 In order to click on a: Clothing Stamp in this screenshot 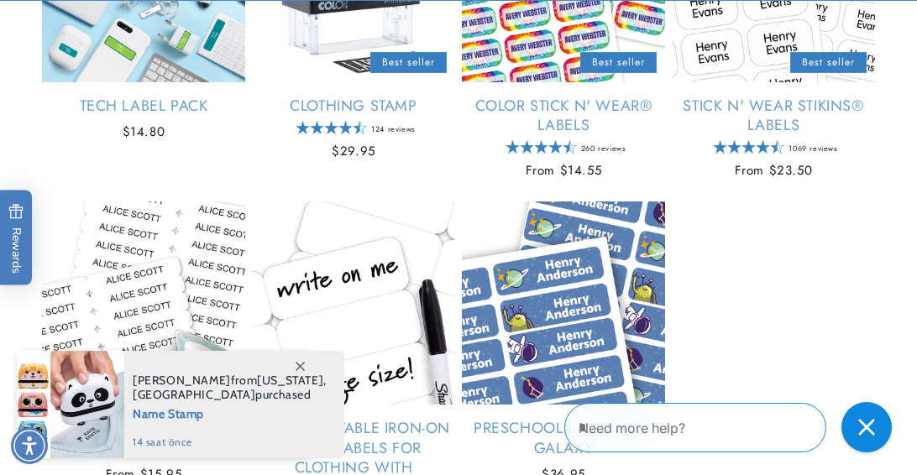, I will do `click(354, 106)`.